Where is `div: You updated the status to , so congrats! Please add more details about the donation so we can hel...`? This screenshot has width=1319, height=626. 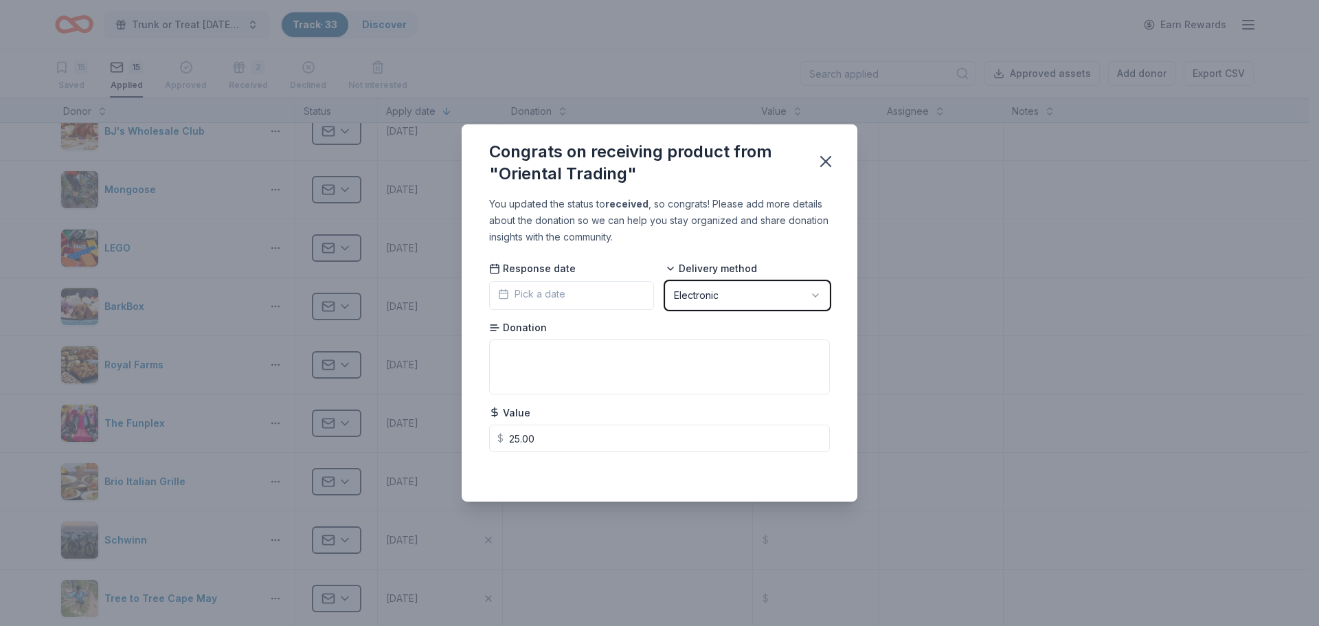
div: You updated the status to , so congrats! Please add more details about the donation so we can hel... is located at coordinates (659, 221).